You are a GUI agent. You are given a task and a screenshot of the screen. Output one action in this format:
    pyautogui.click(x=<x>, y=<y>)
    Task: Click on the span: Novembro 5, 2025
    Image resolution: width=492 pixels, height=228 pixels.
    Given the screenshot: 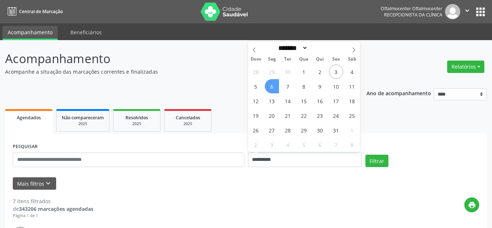 What is the action you would take?
    pyautogui.click(x=304, y=144)
    